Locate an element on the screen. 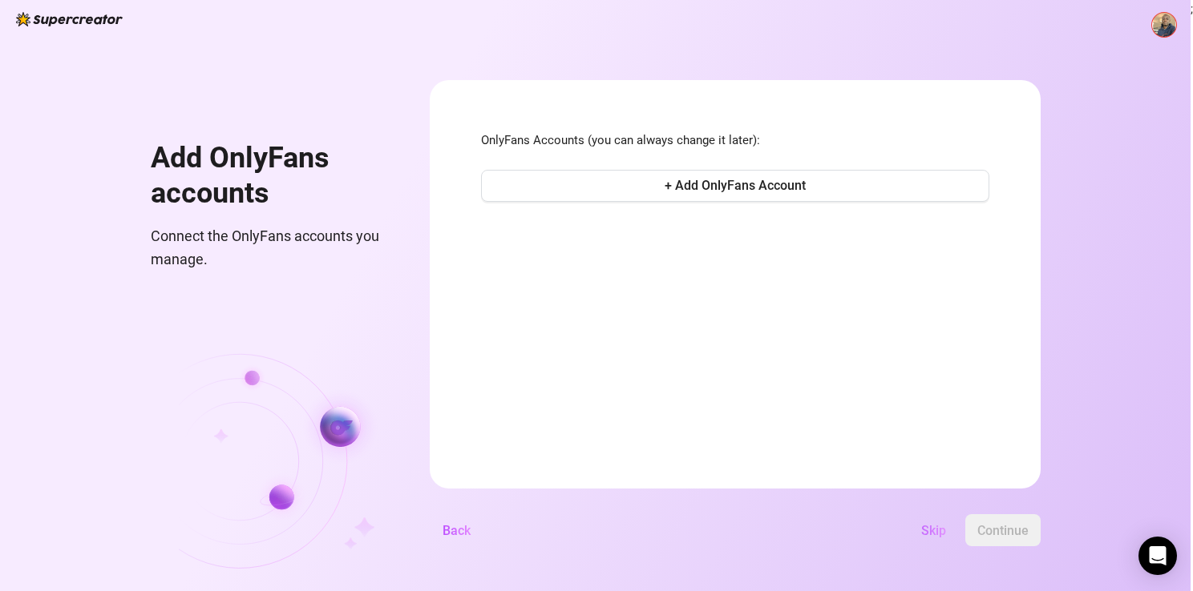 The width and height of the screenshot is (1193, 591). span: Back is located at coordinates (456, 531).